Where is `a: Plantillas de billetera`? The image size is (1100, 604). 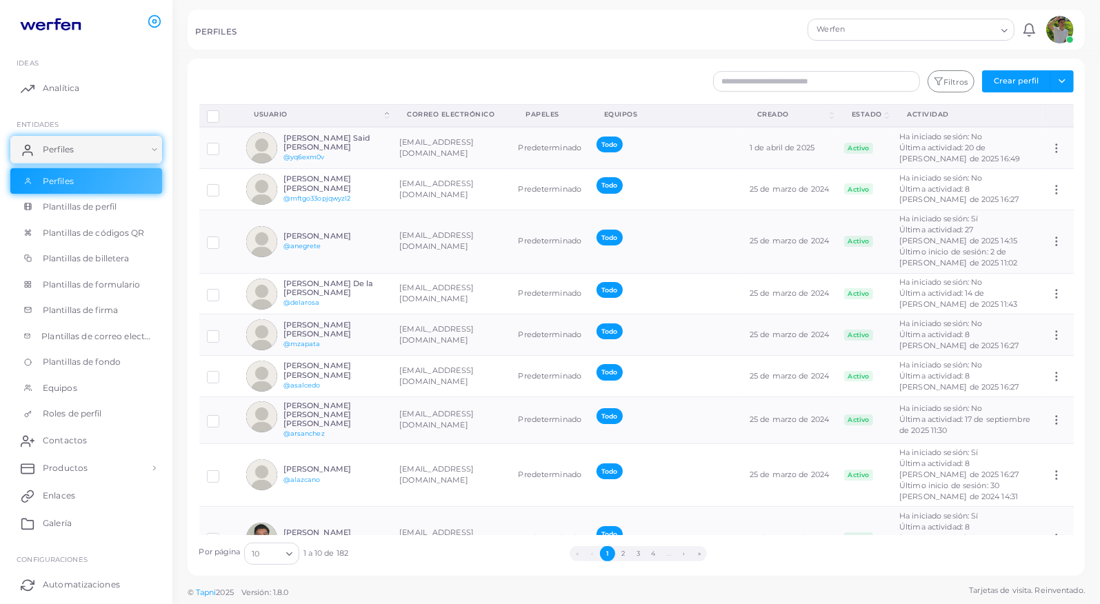 a: Plantillas de billetera is located at coordinates (86, 259).